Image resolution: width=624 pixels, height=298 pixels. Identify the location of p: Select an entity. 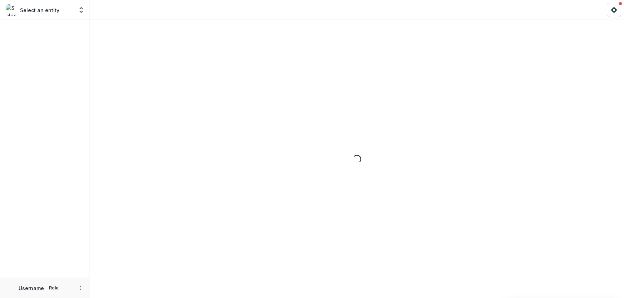
(40, 10).